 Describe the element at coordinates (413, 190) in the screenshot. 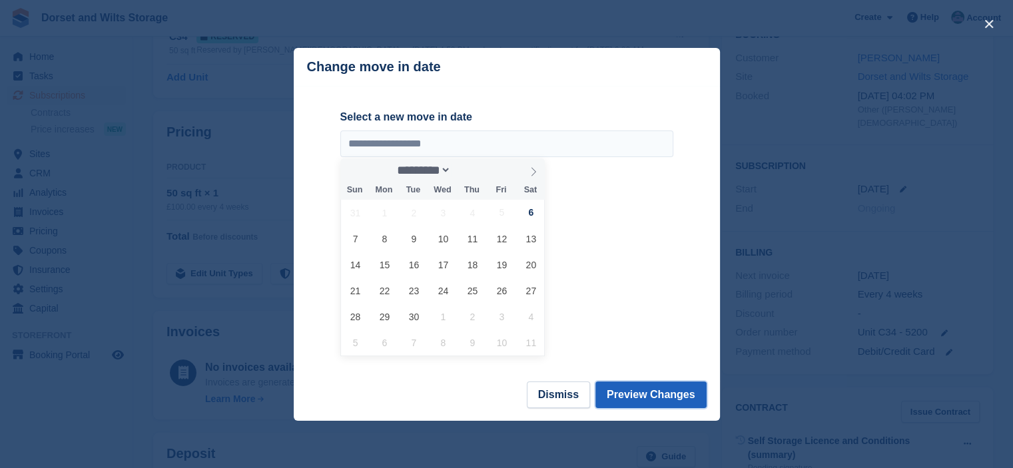

I see `span: Tue` at that location.